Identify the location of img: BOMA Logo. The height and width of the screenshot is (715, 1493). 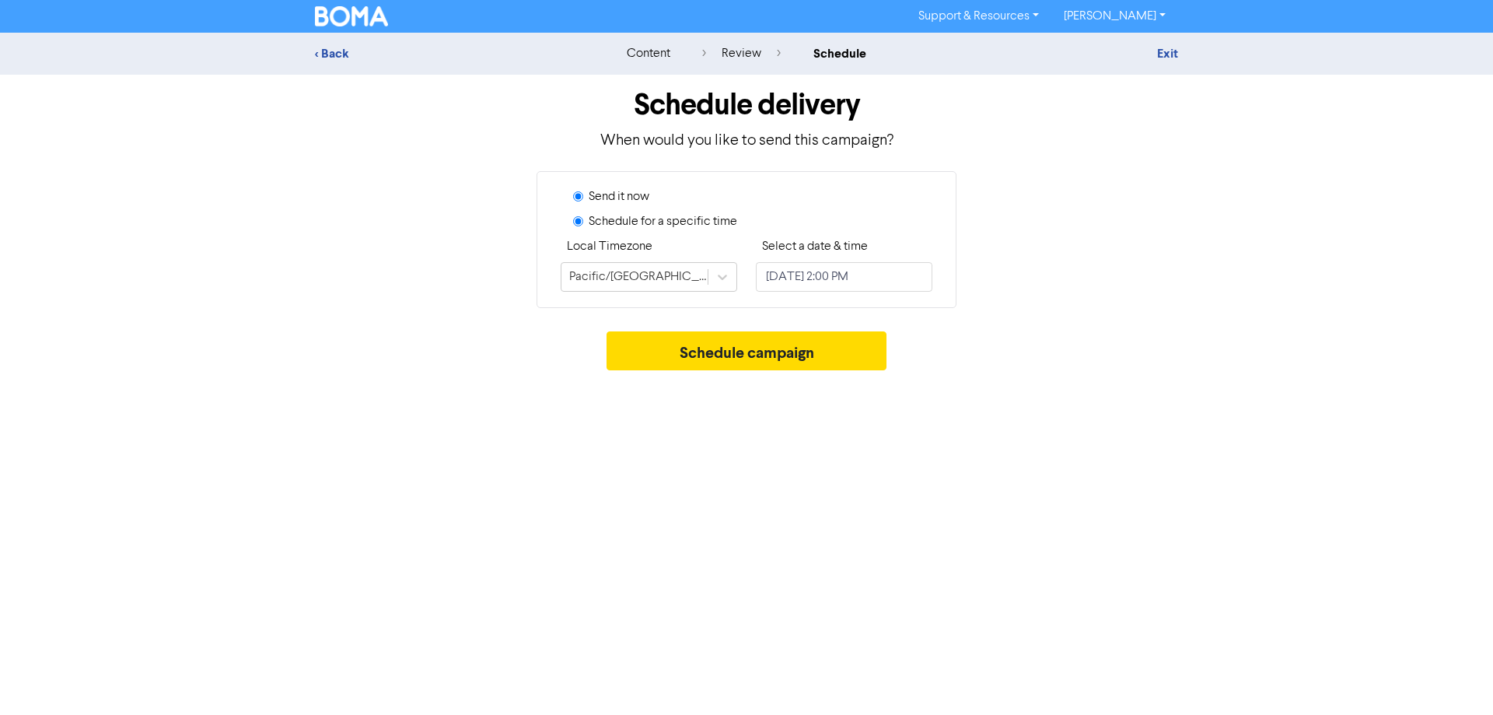
(352, 16).